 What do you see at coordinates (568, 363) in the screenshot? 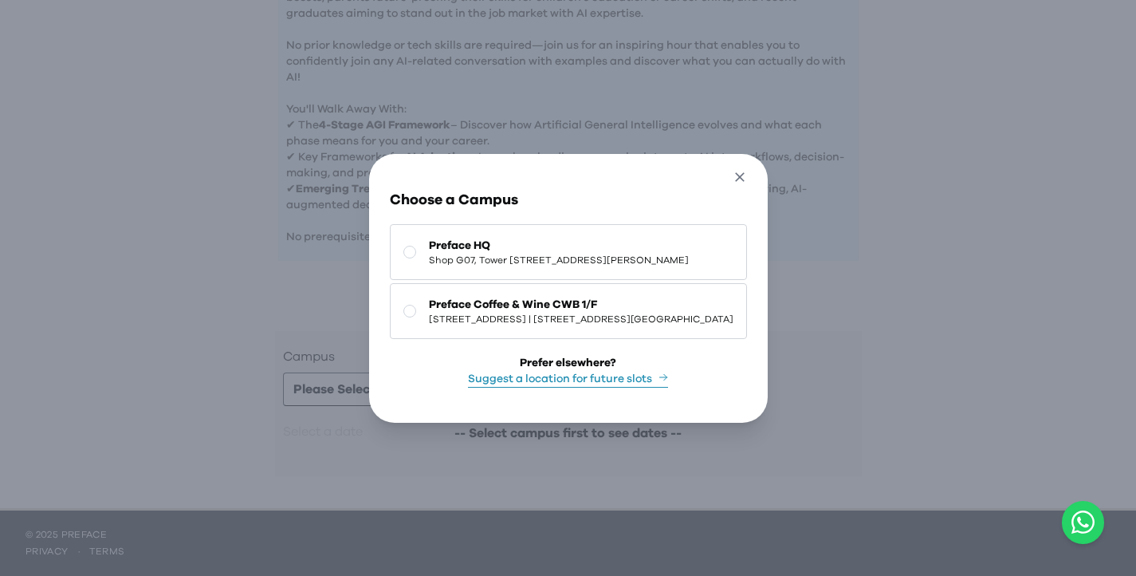
I see `div: Prefer elsewhere?` at bounding box center [568, 363].